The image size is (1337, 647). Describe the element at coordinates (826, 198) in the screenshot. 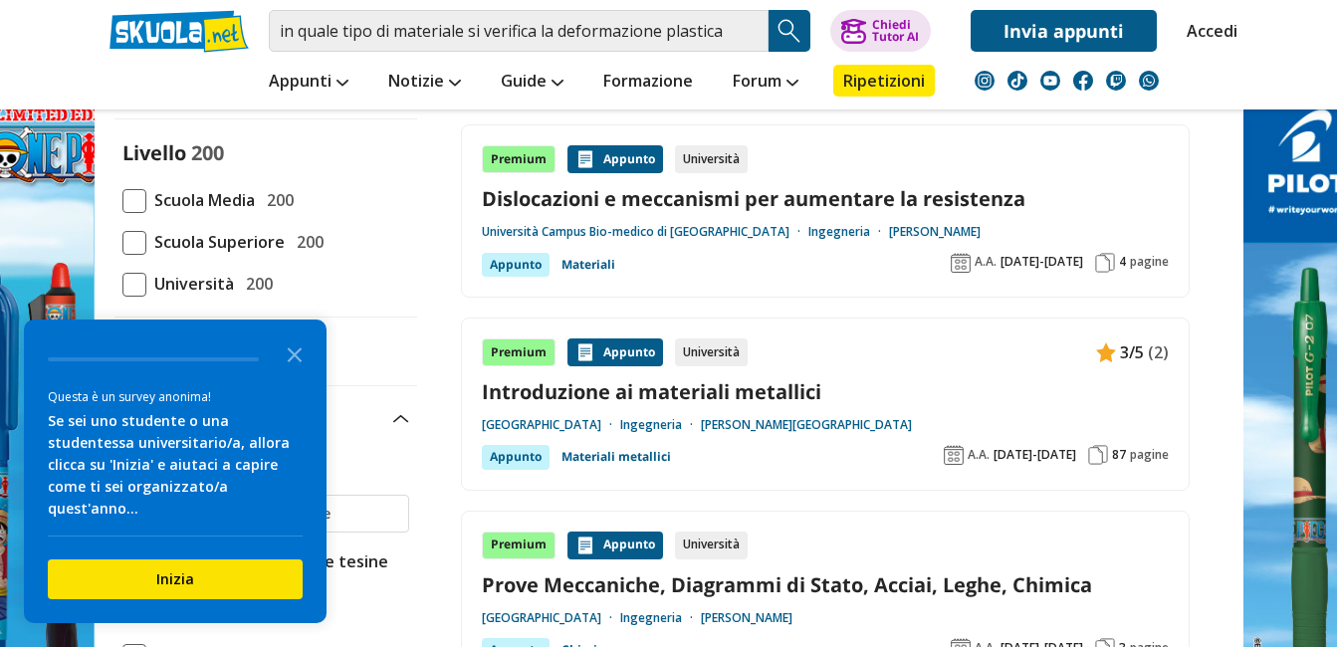

I see `a: Dislocazioni e meccanismi per aumentare la resistenza` at that location.